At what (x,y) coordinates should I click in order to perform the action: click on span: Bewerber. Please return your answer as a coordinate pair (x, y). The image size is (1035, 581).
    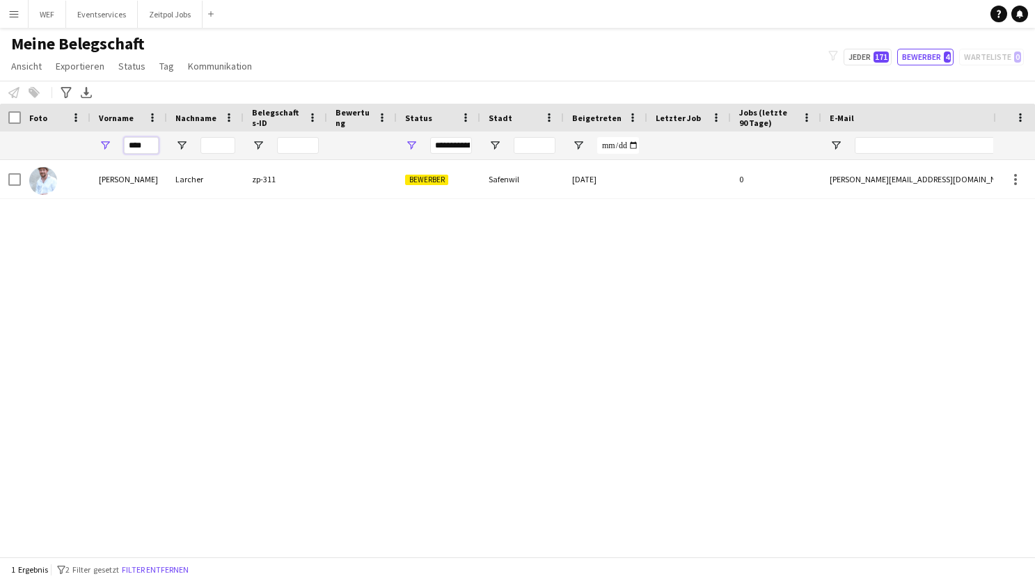
    Looking at the image, I should click on (427, 180).